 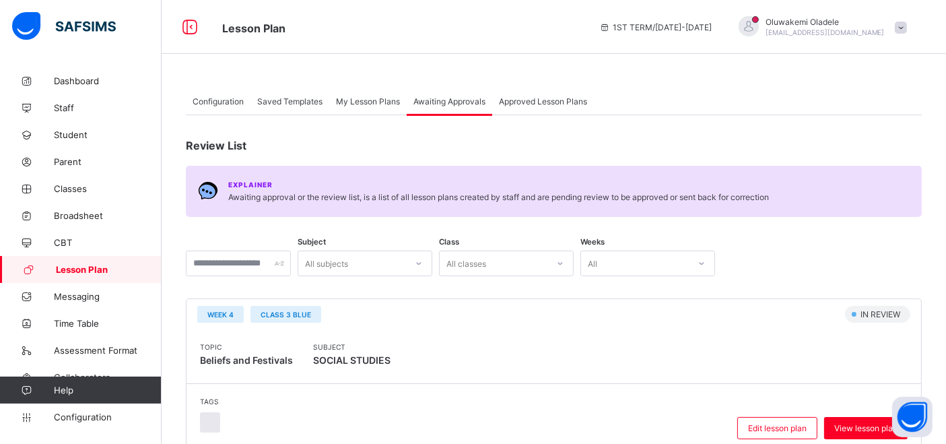 What do you see at coordinates (108, 215) in the screenshot?
I see `span: Broadsheet` at bounding box center [108, 215].